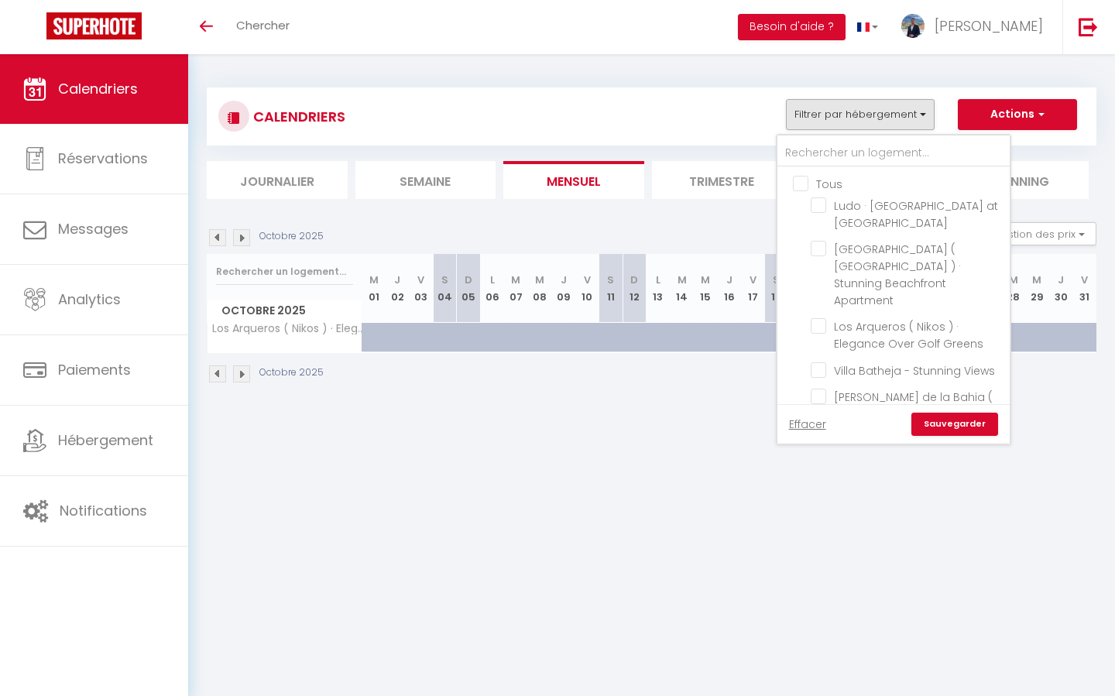  I want to click on th: 12, so click(634, 288).